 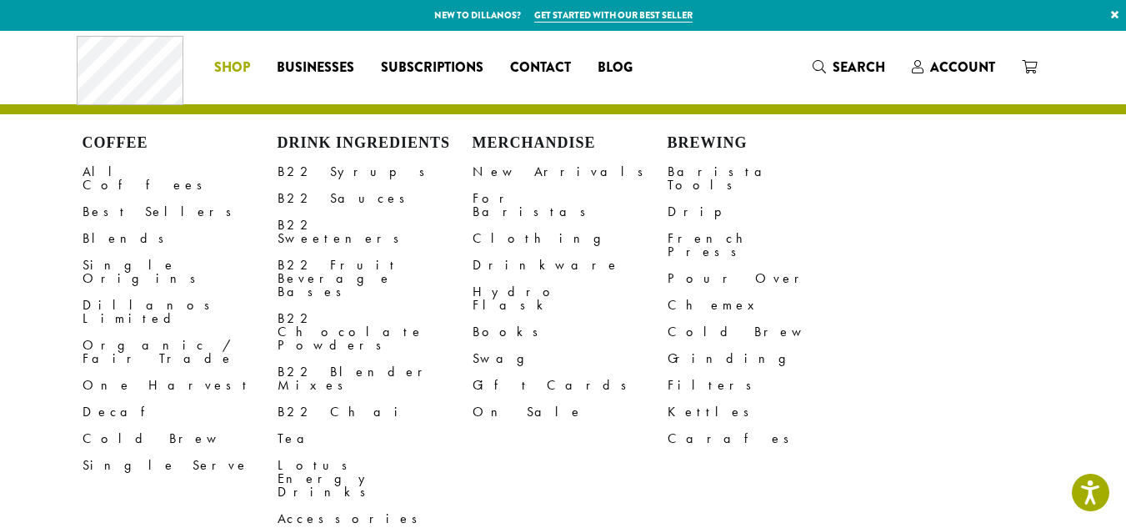 What do you see at coordinates (570, 332) in the screenshot?
I see `a: Books` at bounding box center [570, 332].